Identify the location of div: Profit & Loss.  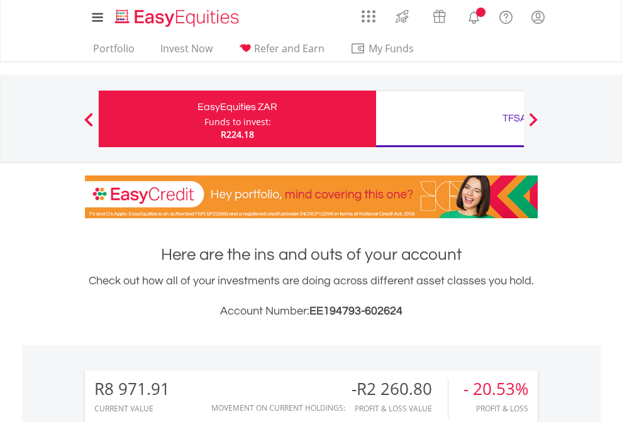
(496, 408).